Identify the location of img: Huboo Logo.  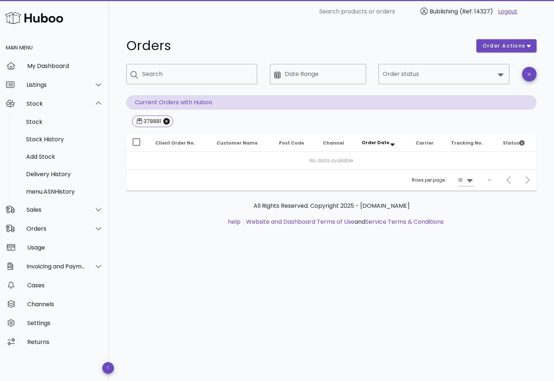
(34, 18).